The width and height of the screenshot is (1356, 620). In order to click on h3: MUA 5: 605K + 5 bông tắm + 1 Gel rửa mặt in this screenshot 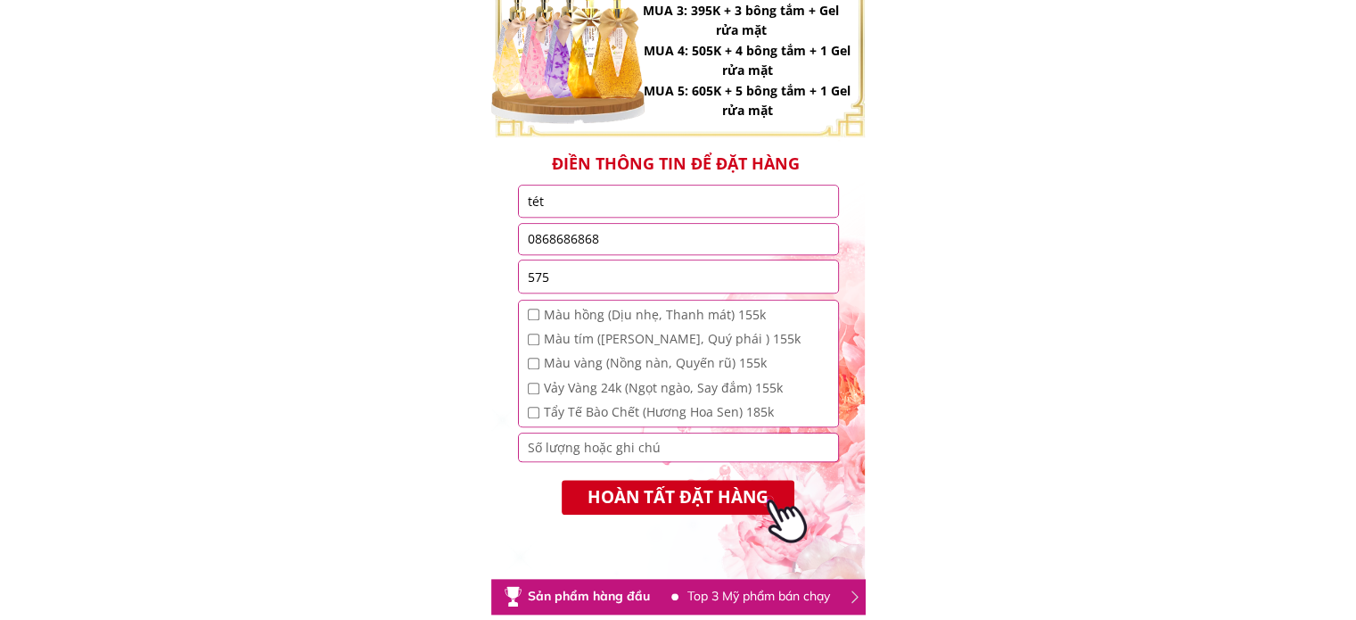, I will do `click(746, 101)`.